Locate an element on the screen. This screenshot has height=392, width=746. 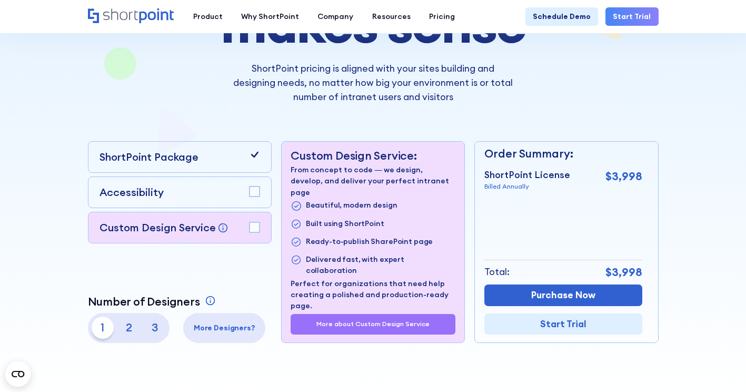
p: Custom Design Service: is located at coordinates (373, 156).